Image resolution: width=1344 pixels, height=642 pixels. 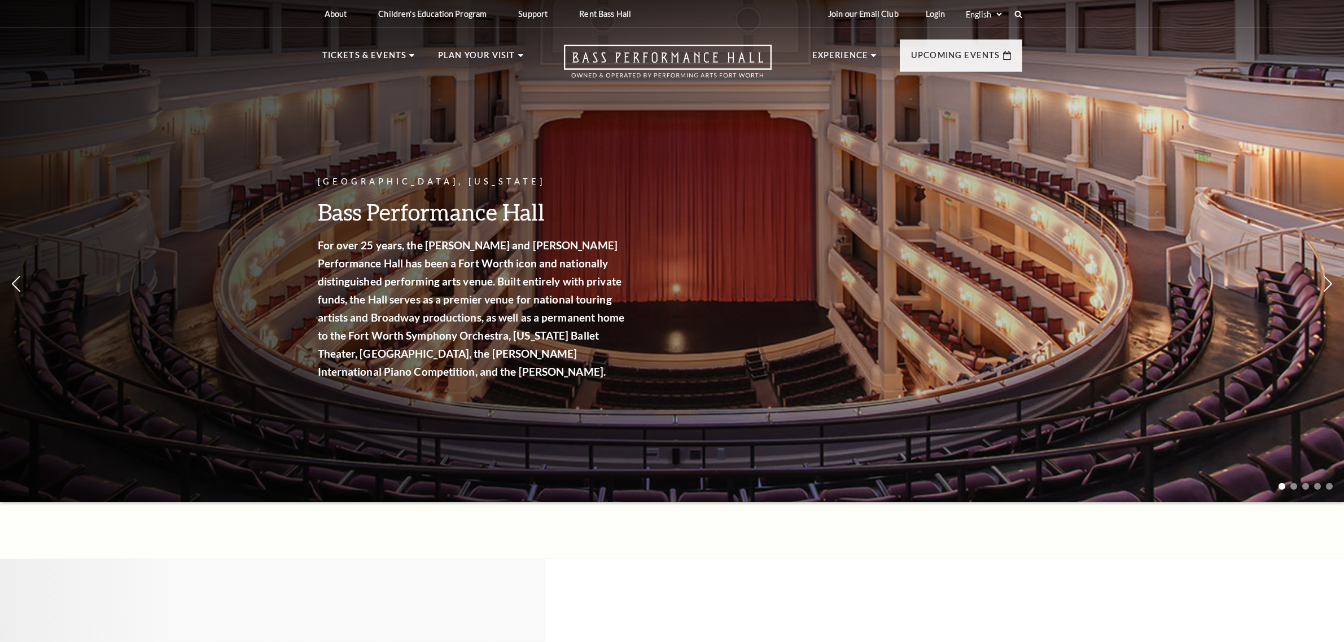 What do you see at coordinates (956, 59) in the screenshot?
I see `p: Upcoming Events` at bounding box center [956, 59].